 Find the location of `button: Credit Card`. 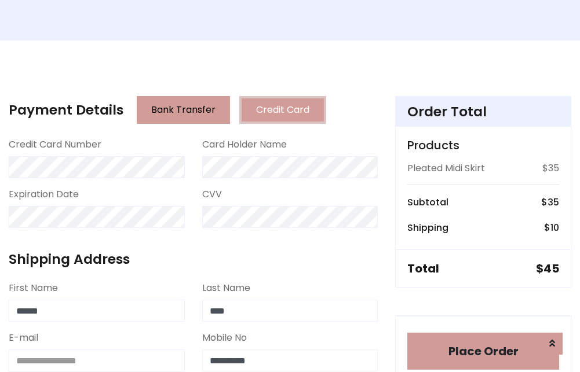

button: Credit Card is located at coordinates (283, 110).